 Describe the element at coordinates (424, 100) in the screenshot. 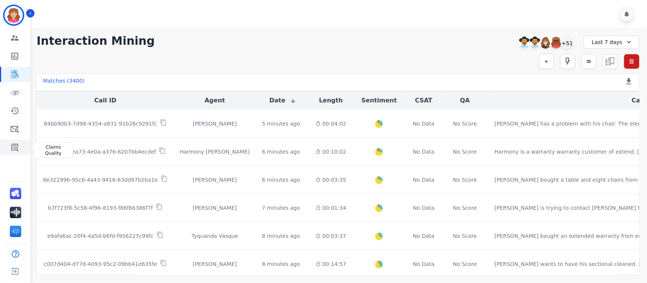

I see `button: CSAT` at that location.